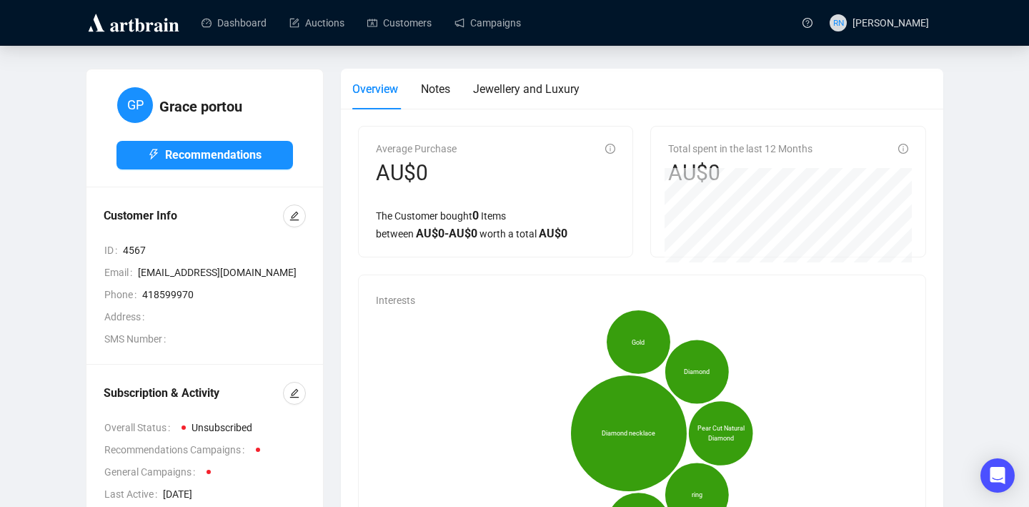  I want to click on a: Dashboard, so click(234, 23).